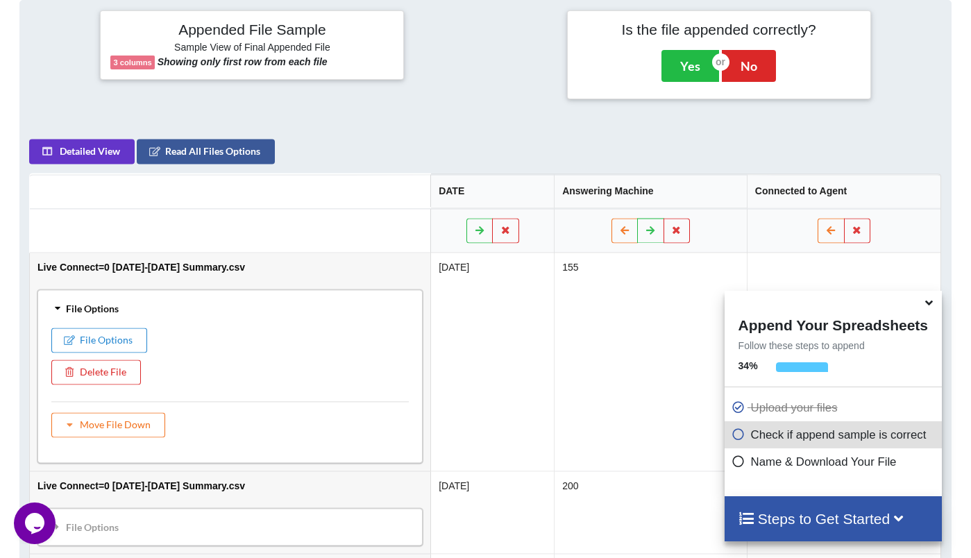 The height and width of the screenshot is (558, 971). Describe the element at coordinates (108, 425) in the screenshot. I see `button: Move File Down` at that location.